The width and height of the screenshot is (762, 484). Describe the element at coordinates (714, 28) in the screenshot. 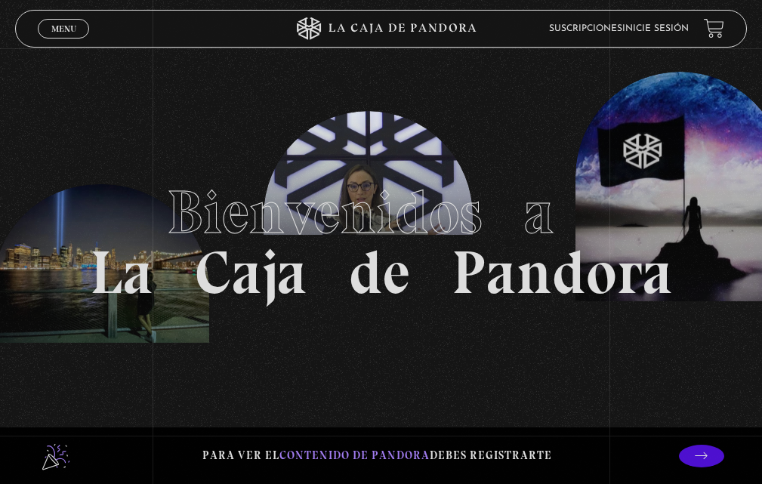

I see `a: View your shopping cart` at that location.